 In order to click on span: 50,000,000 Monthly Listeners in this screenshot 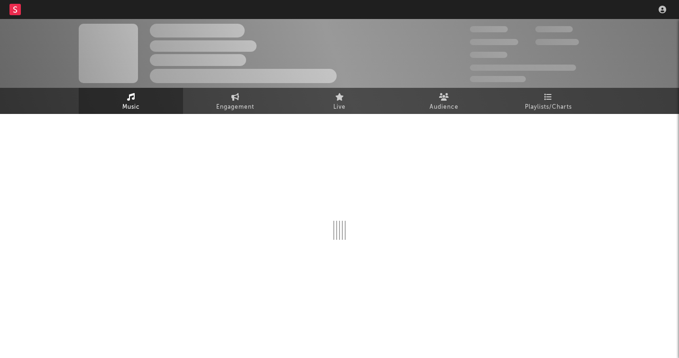, I will do `click(523, 67)`.